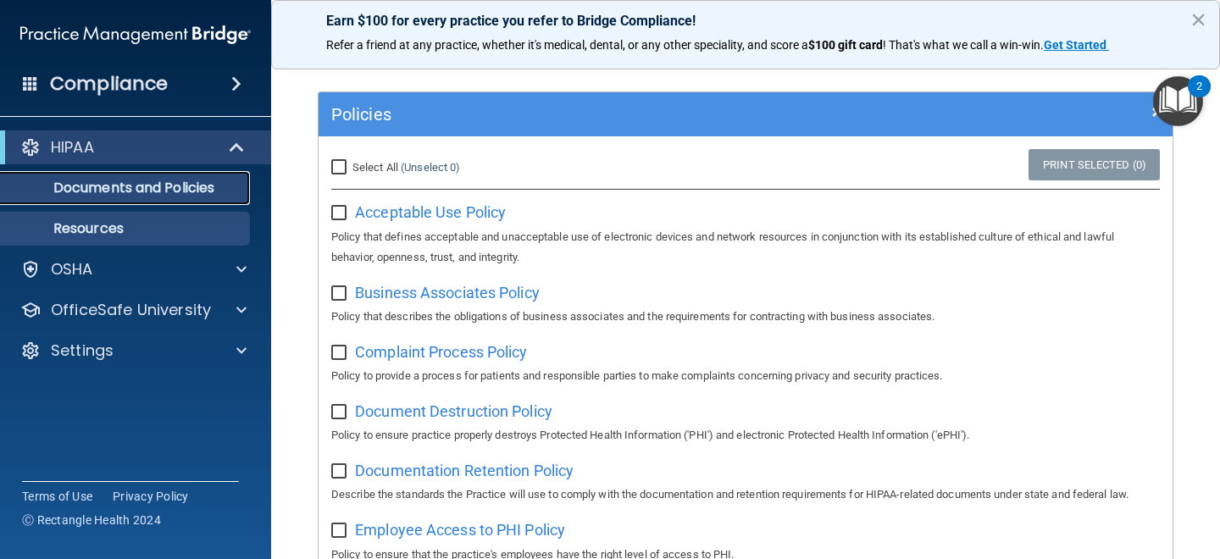  Describe the element at coordinates (963, 45) in the screenshot. I see `span: ! That's what we call a win-win.` at that location.